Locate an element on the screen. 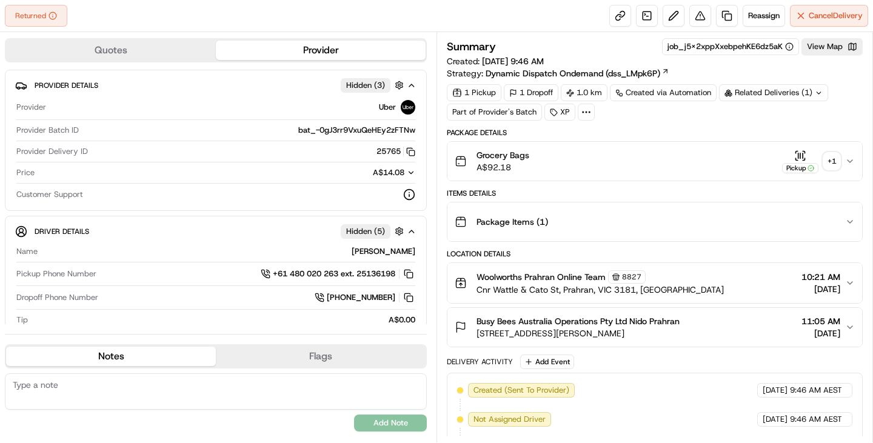 The height and width of the screenshot is (443, 873). div: XP is located at coordinates (560, 112).